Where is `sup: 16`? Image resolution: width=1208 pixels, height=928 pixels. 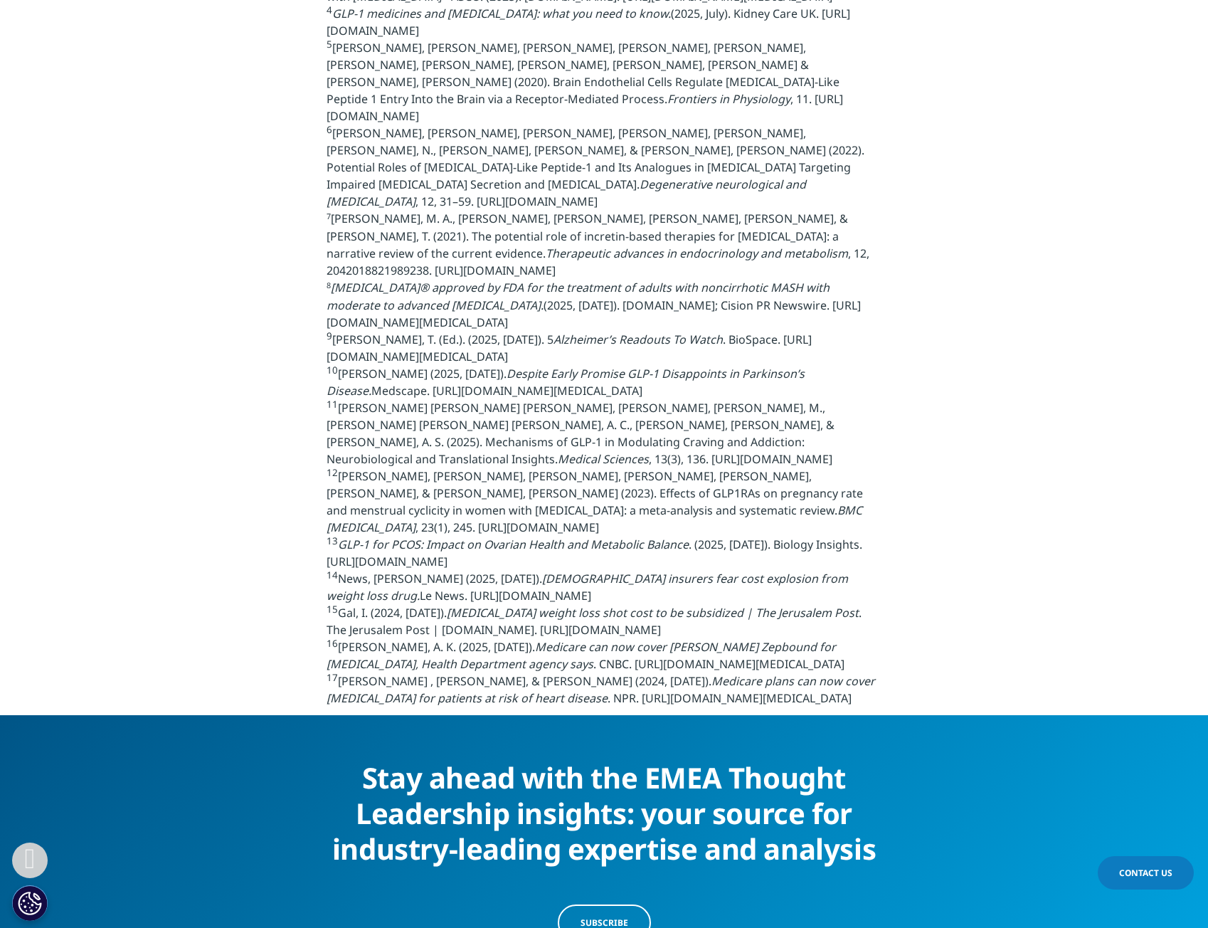
sup: 16 is located at coordinates (332, 643).